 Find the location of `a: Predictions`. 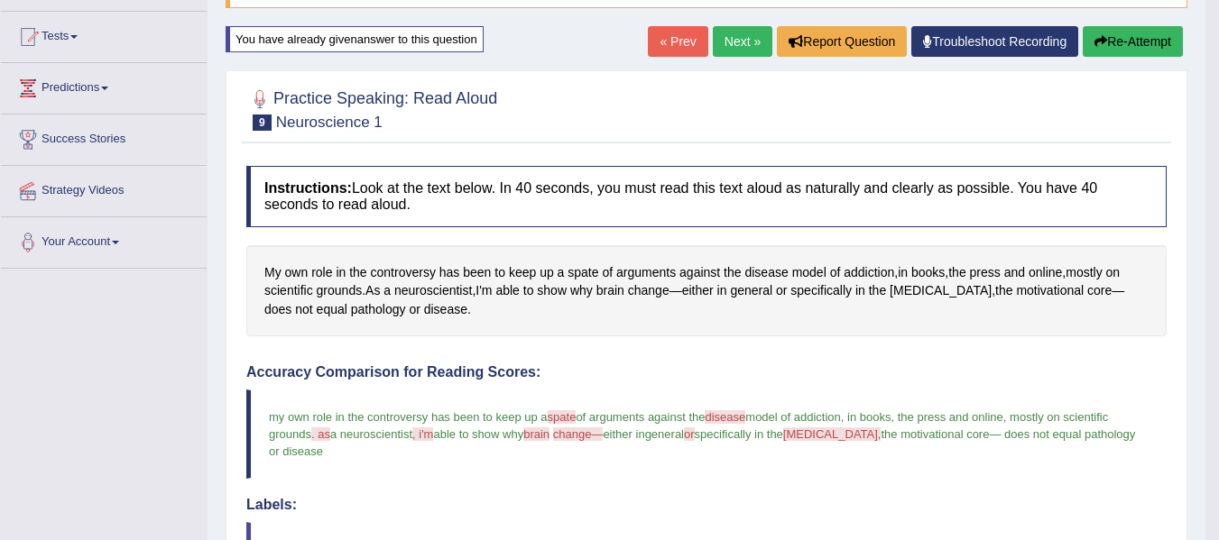

a: Predictions is located at coordinates (104, 86).